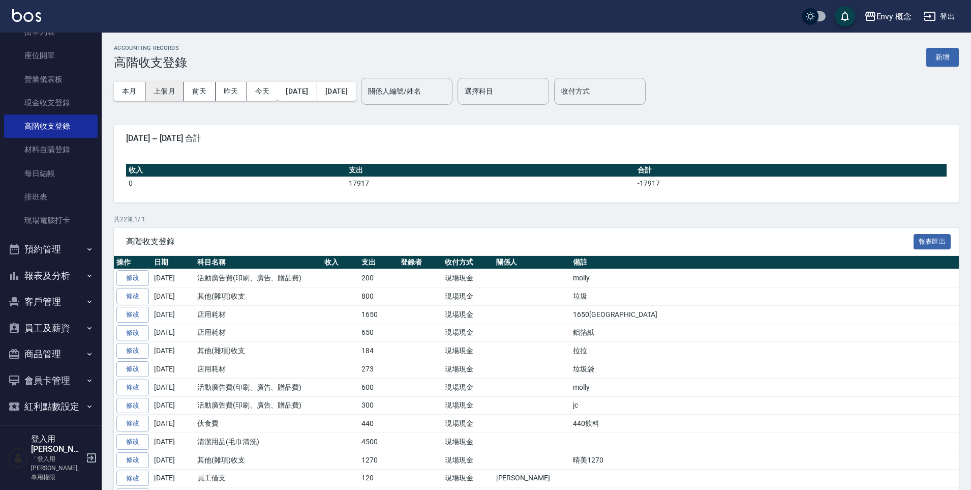 The height and width of the screenshot is (490, 971). I want to click on a: 材料自購登錄, so click(51, 149).